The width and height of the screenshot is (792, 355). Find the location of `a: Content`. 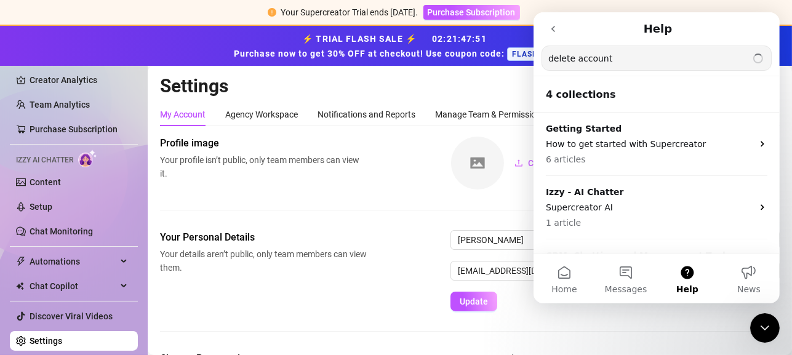

a: Content is located at coordinates (45, 182).